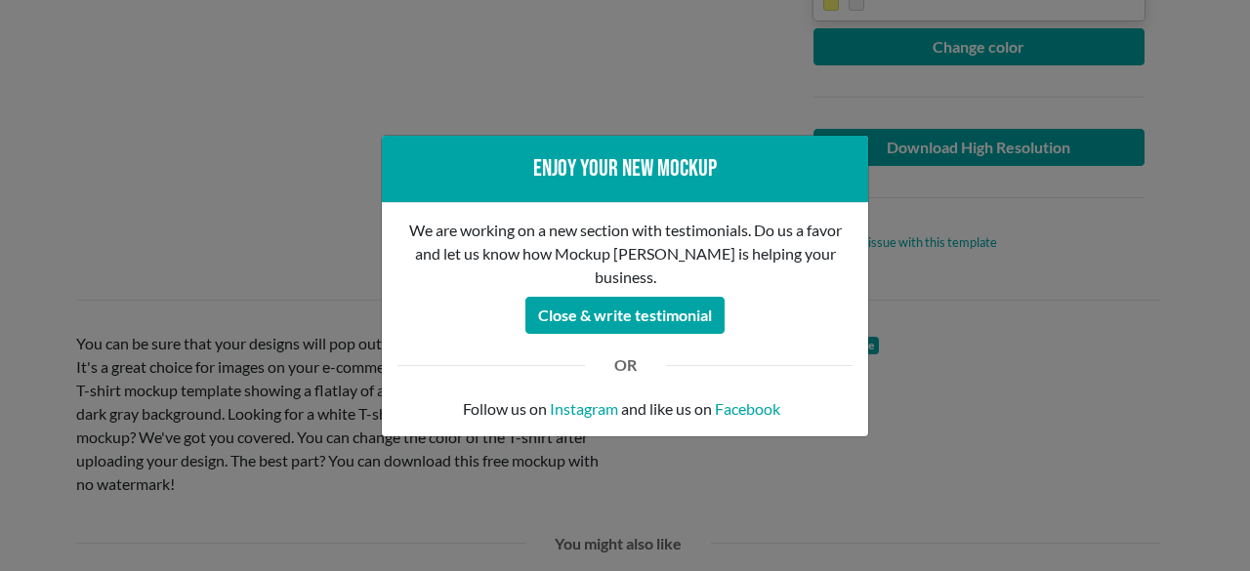  Describe the element at coordinates (625, 409) in the screenshot. I see `p: Follow us on and like us on` at that location.